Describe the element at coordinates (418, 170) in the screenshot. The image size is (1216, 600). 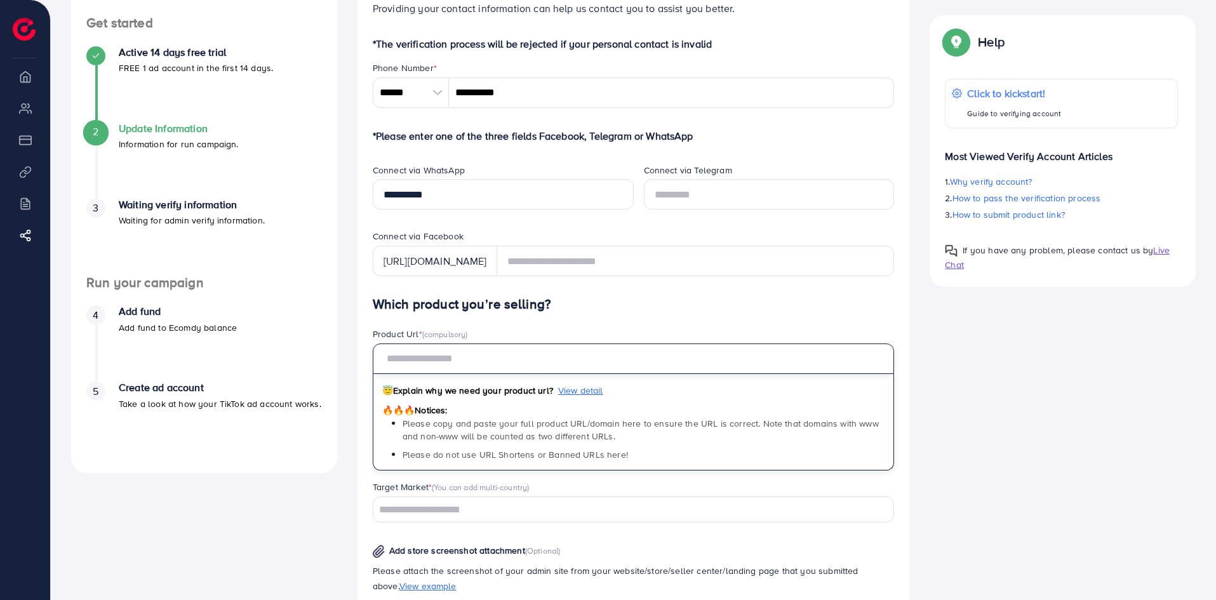
I see `label: Connect via WhatsApp` at that location.